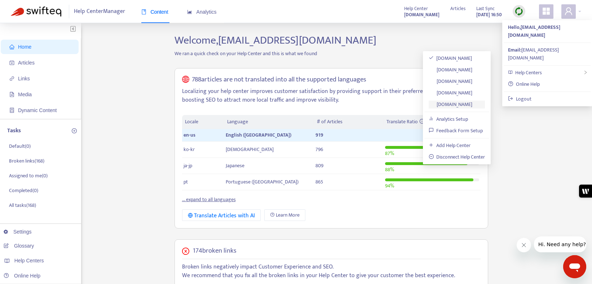 Image resolution: width=592 pixels, height=284 pixels. Describe the element at coordinates (188, 166) in the screenshot. I see `span: ja-jp` at that location.